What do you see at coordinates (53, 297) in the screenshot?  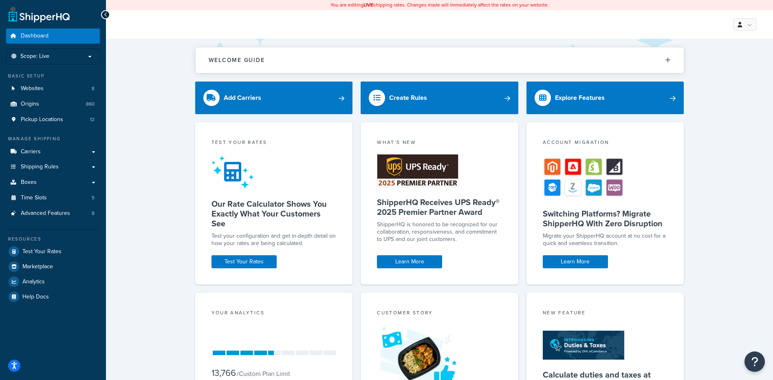 I see `li: Help Docs` at bounding box center [53, 297].